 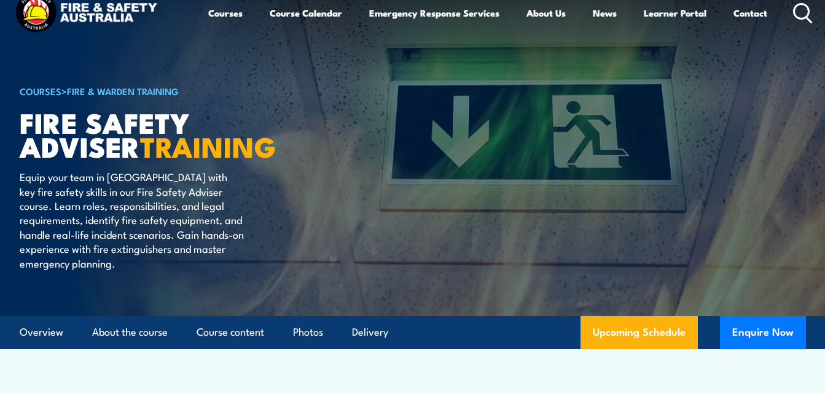 What do you see at coordinates (763, 333) in the screenshot?
I see `button: Enquire Now` at bounding box center [763, 333].